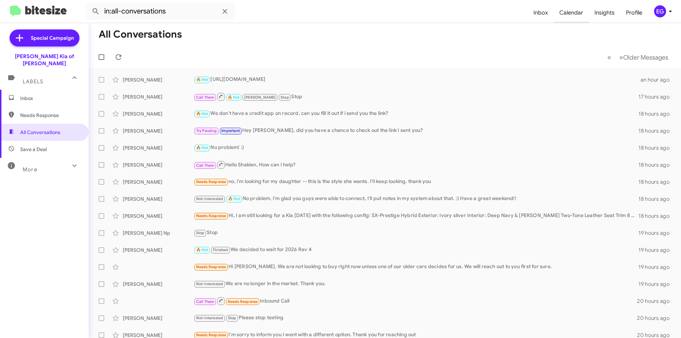 Image resolution: width=681 pixels, height=338 pixels. What do you see at coordinates (33, 82) in the screenshot?
I see `span: Labels` at bounding box center [33, 82].